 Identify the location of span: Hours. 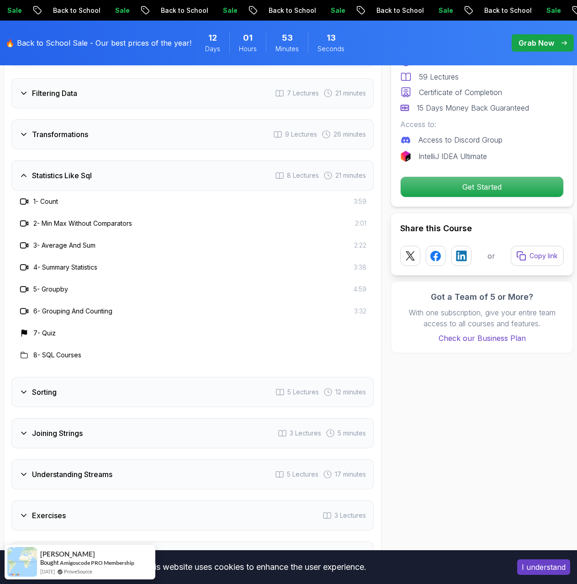
(248, 49).